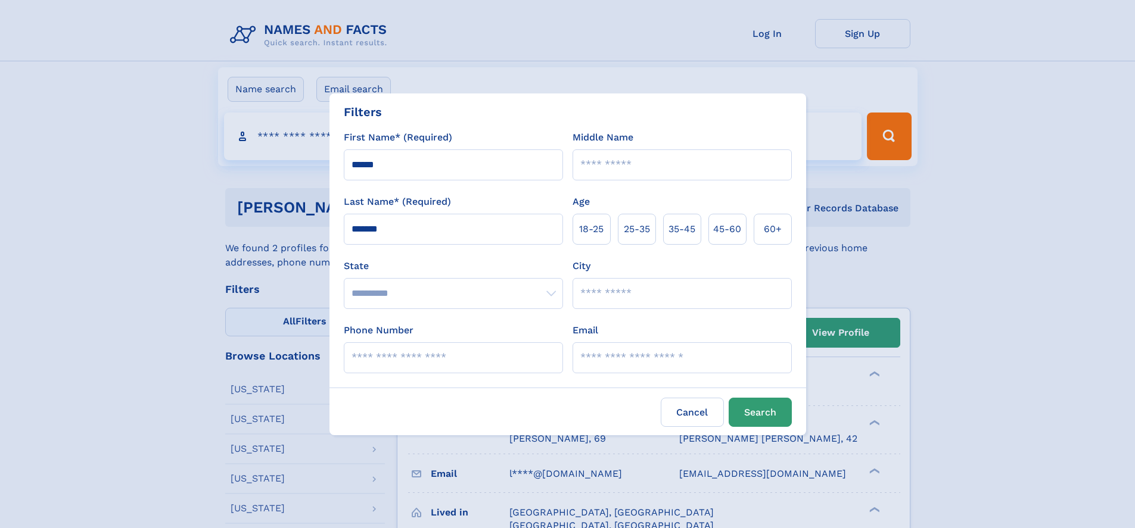  What do you see at coordinates (727, 229) in the screenshot?
I see `span: 45‑60` at bounding box center [727, 229].